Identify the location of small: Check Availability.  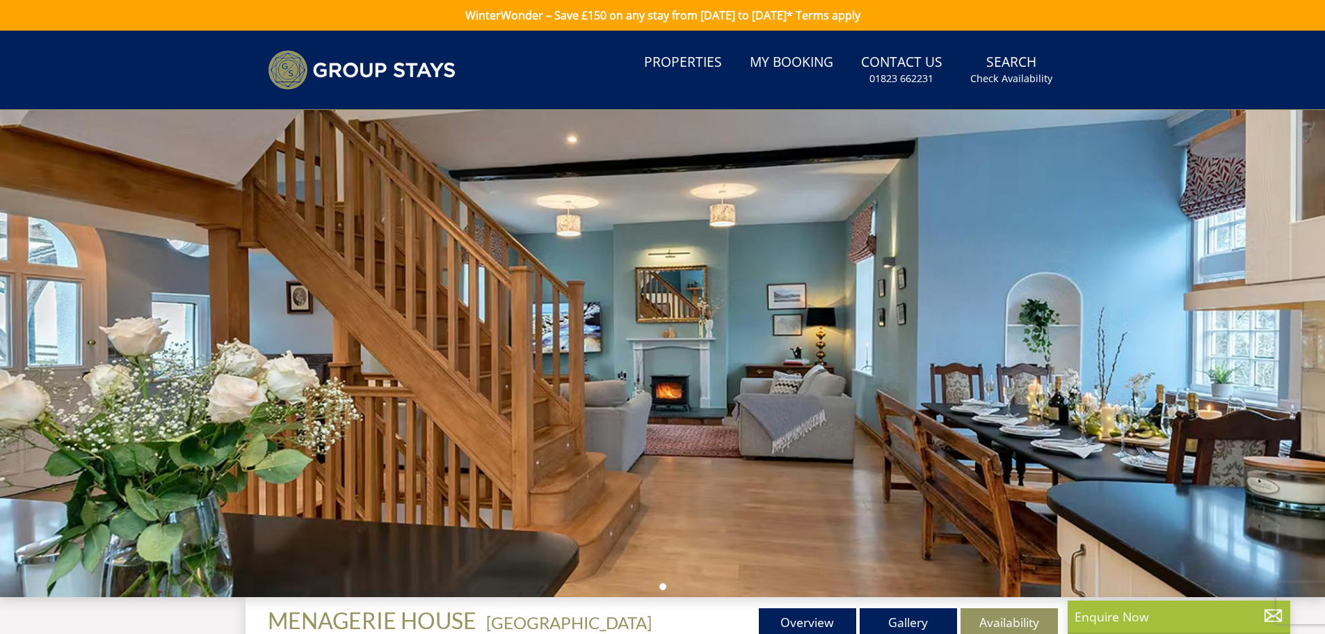
(1011, 79).